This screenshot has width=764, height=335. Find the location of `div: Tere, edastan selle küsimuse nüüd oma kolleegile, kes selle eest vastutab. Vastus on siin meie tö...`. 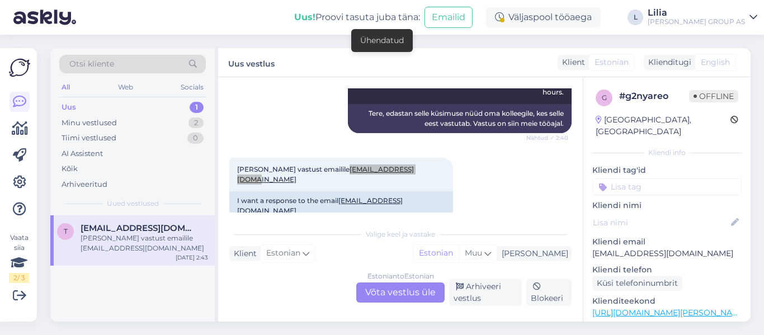

div: Tere, edastan selle küsimuse nüüd oma kolleegile, kes selle eest vastutab. Vastus on siin meie tö... is located at coordinates (460, 119).